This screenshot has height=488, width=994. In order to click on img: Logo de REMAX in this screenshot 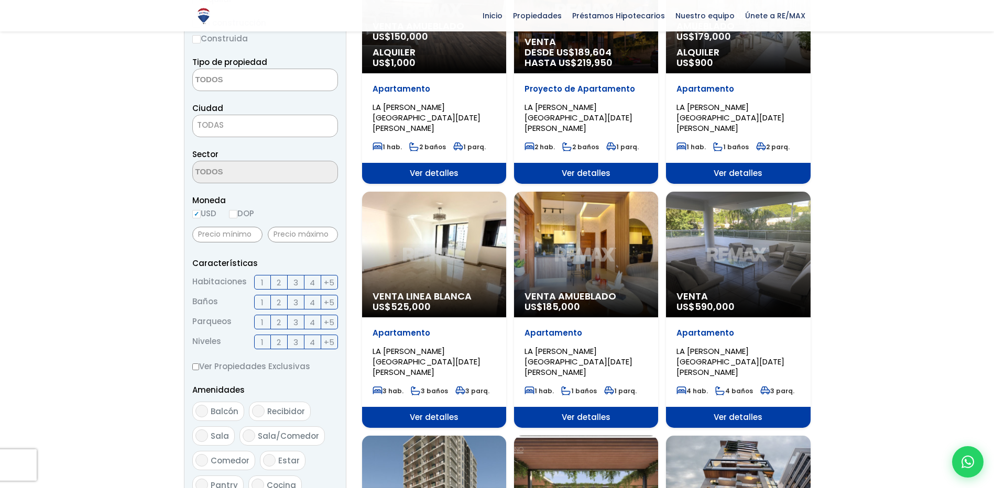, I will do `click(203, 16)`.